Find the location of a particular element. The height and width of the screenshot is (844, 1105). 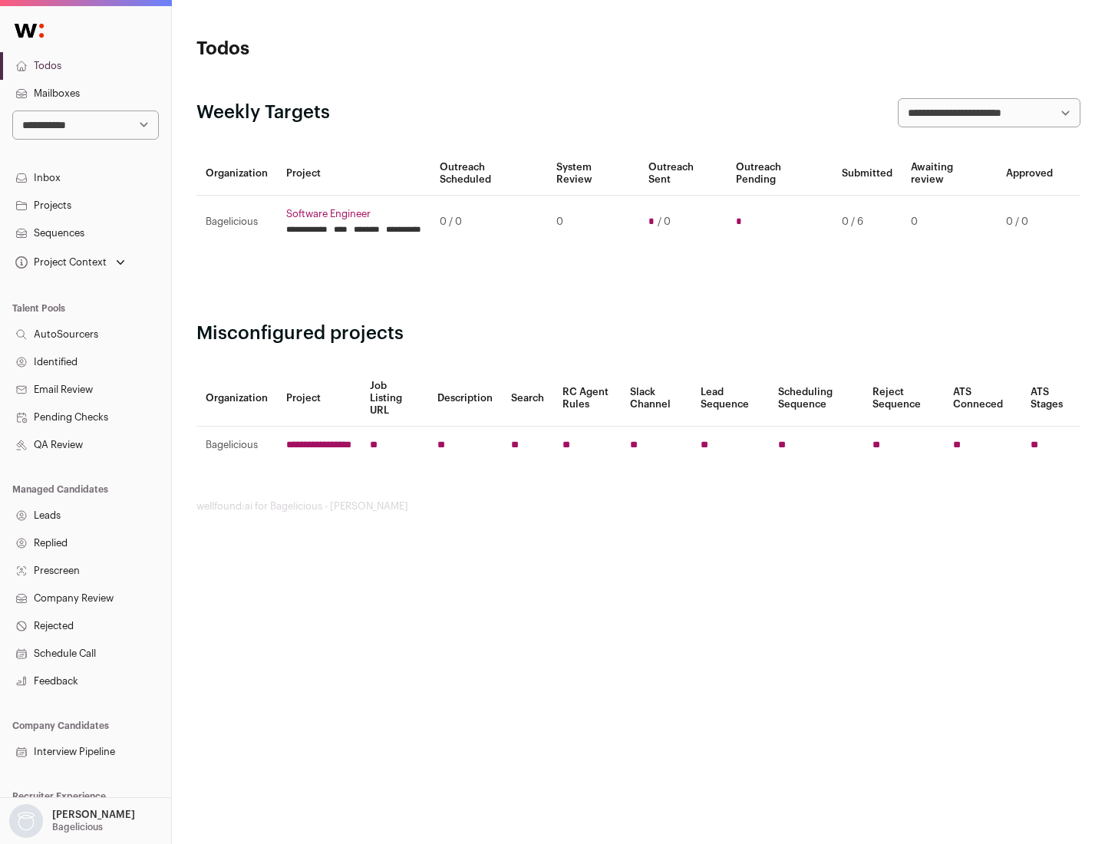

th: Reject Sequence is located at coordinates (904, 398).